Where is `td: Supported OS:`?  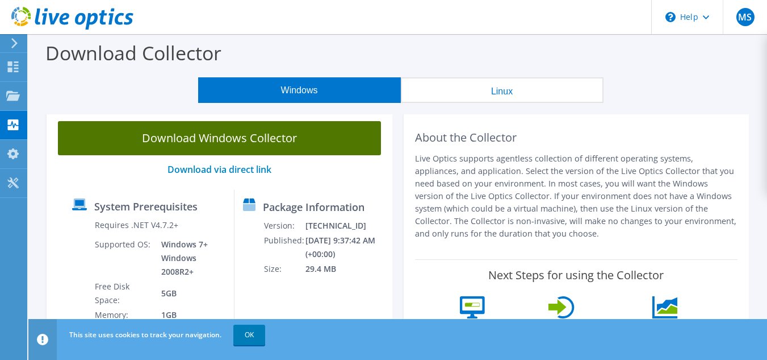
td: Supported OS: is located at coordinates (124, 258).